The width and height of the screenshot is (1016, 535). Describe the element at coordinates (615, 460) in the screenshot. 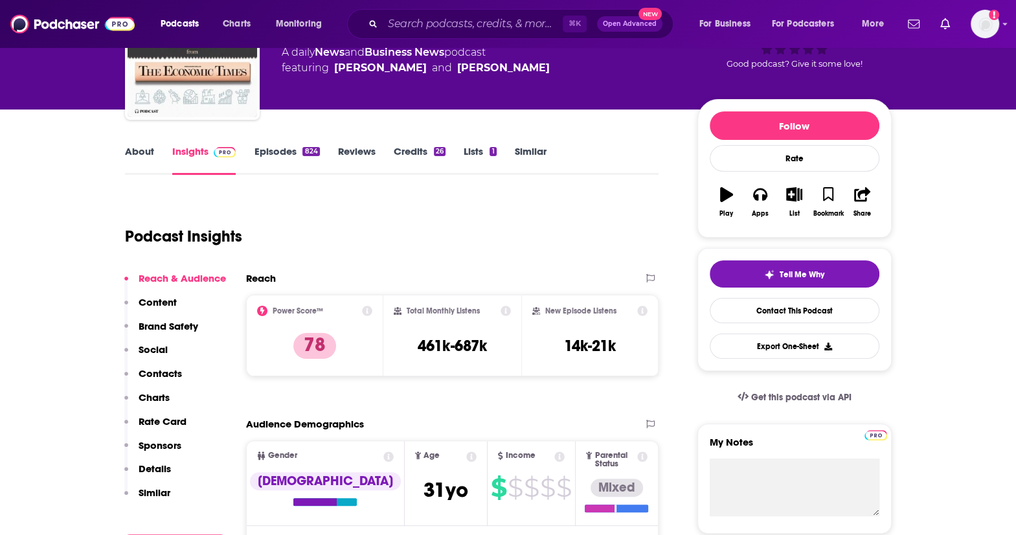

I see `span: Parental Status` at that location.